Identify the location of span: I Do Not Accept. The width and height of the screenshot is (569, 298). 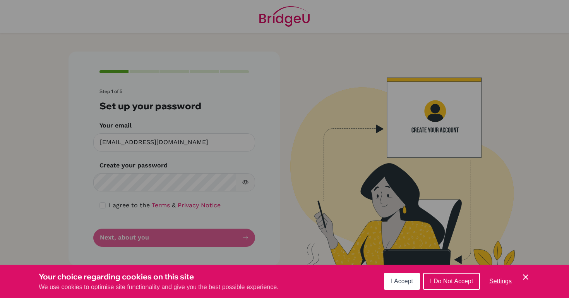
(451, 281).